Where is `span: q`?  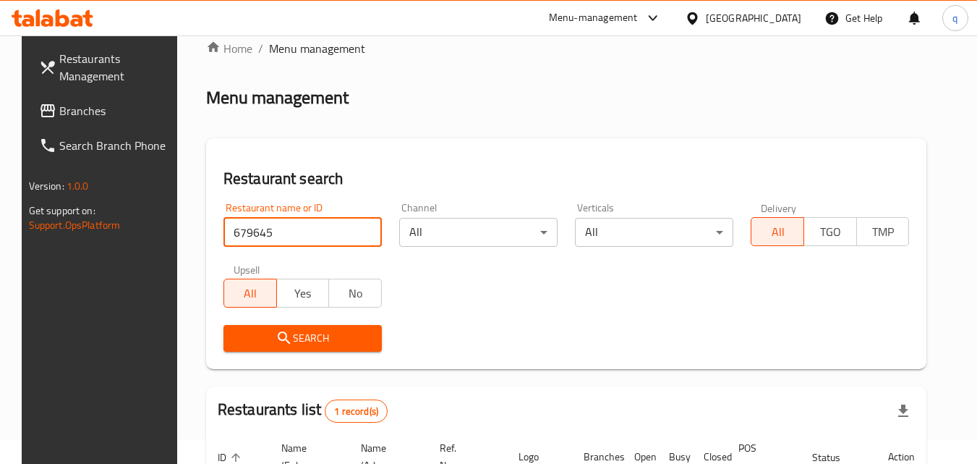
span: q is located at coordinates (955, 18).